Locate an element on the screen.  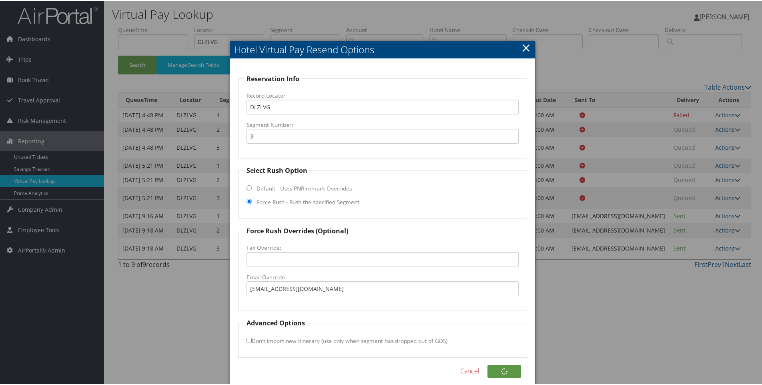
label: Segment Number: is located at coordinates (383, 124).